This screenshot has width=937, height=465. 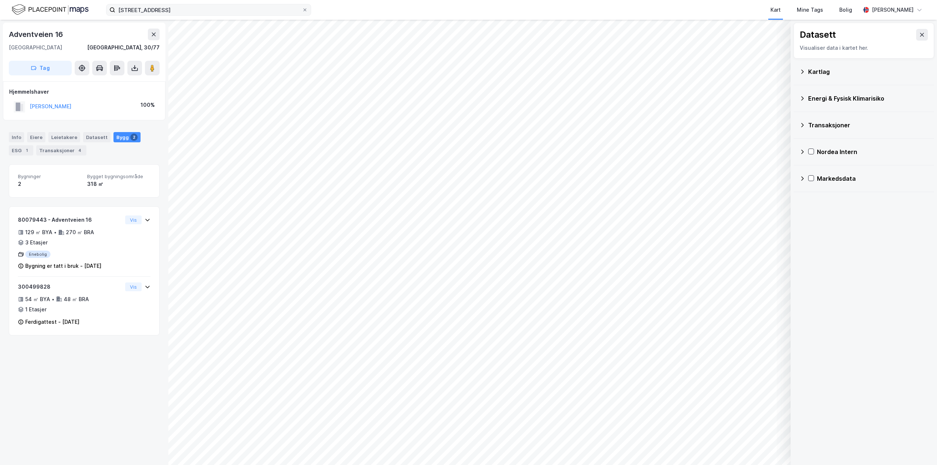 What do you see at coordinates (119, 184) in the screenshot?
I see `div: 318 ㎡` at bounding box center [119, 184].